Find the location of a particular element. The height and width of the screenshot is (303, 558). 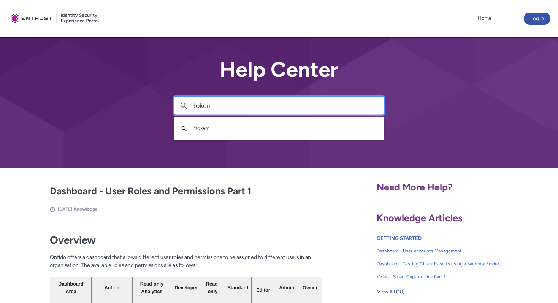

h2: Dashboard - User Roles and Permissions Part 1 is located at coordinates (186, 191).